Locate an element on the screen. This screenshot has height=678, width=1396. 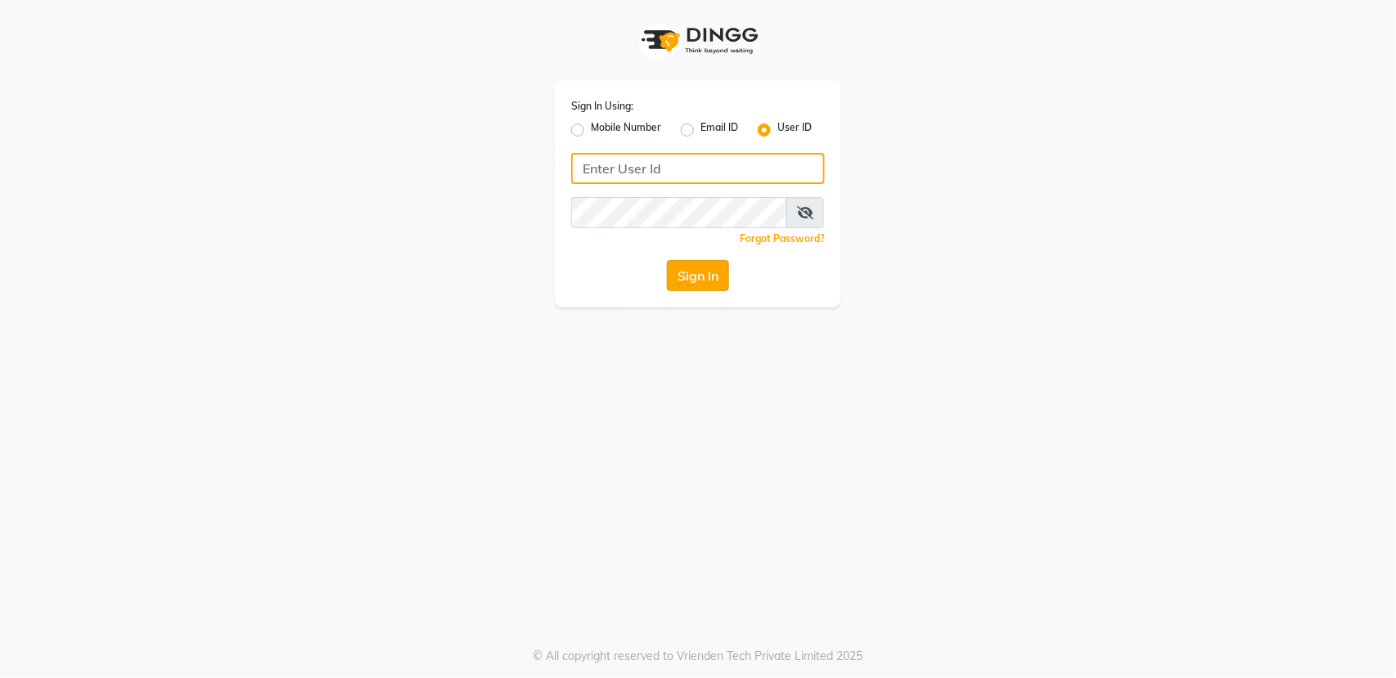
img: logo1.svg is located at coordinates (698, 40).